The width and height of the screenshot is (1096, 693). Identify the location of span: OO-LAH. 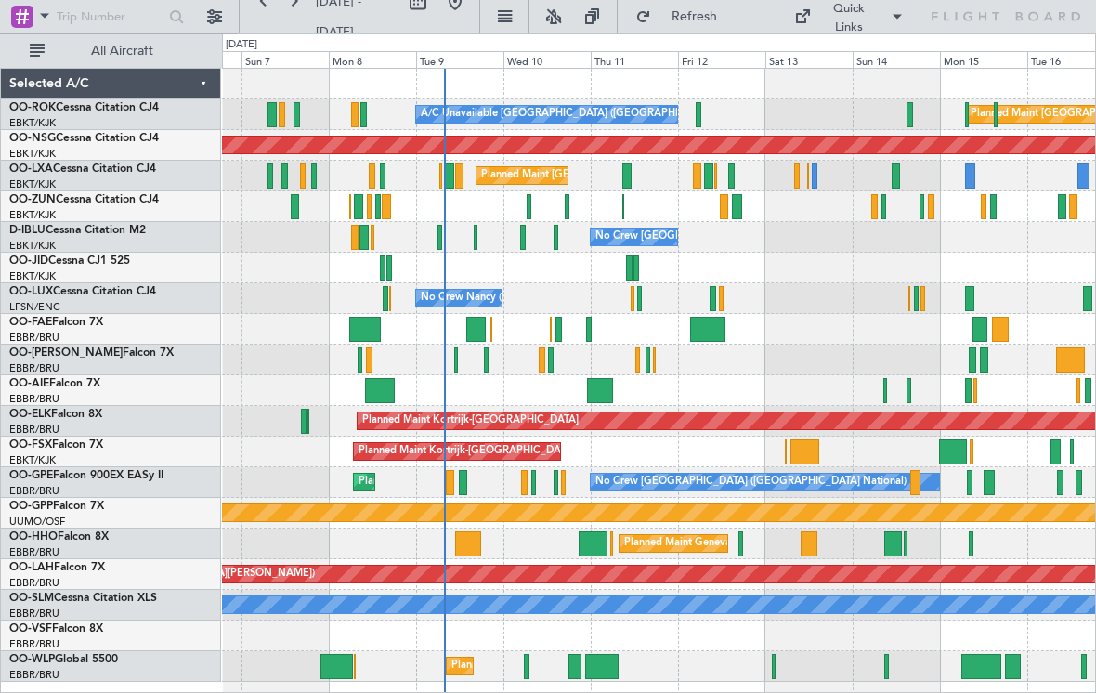
(32, 567).